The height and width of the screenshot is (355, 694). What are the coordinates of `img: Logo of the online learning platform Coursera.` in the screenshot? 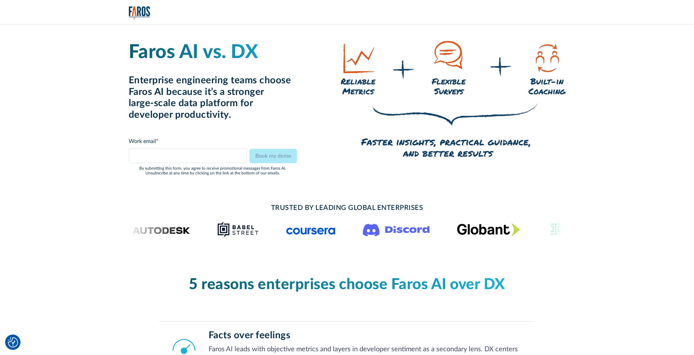 It's located at (311, 230).